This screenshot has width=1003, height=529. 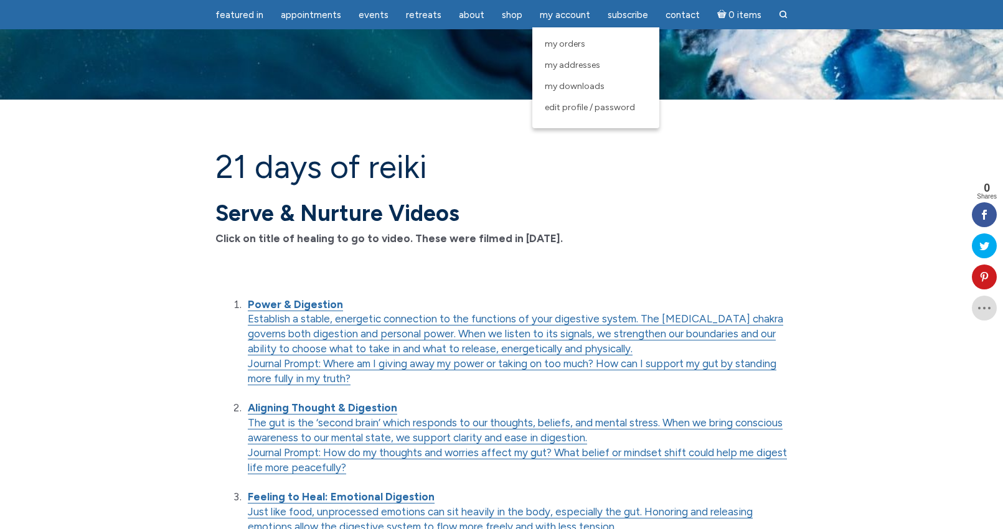 What do you see at coordinates (239, 15) in the screenshot?
I see `a: featured in` at bounding box center [239, 15].